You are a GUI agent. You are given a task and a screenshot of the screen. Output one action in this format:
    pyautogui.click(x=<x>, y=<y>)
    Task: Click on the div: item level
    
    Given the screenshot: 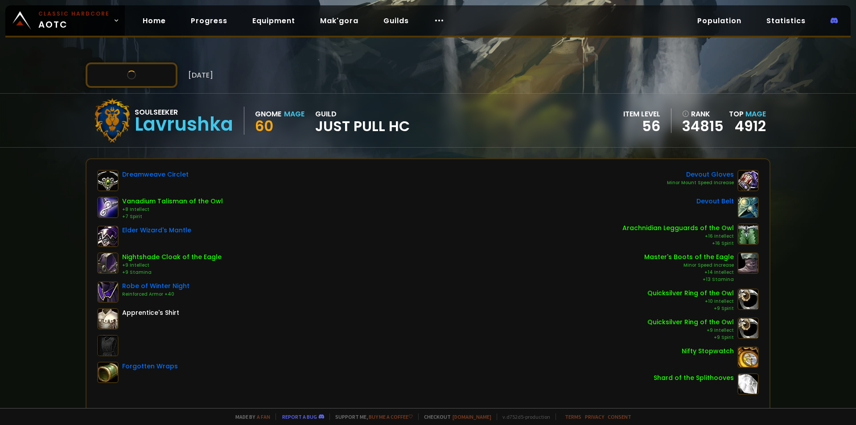 What is the action you would take?
    pyautogui.click(x=642, y=114)
    